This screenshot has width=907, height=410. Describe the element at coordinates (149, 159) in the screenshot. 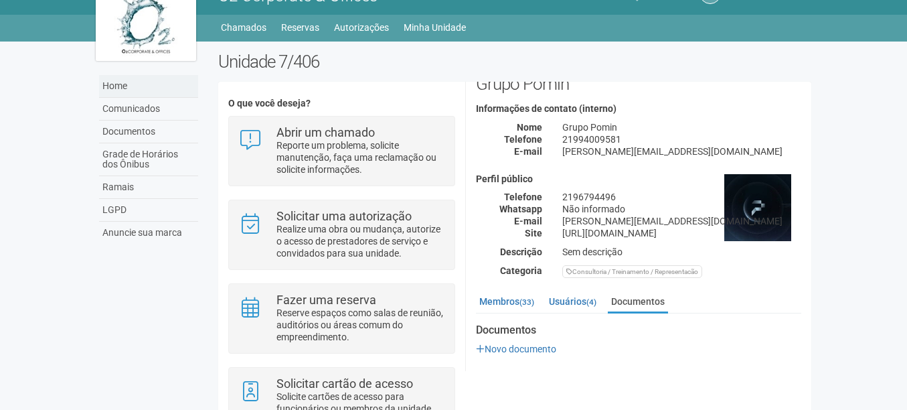

I see `a: Grade de Horários dos Ônibus` at that location.